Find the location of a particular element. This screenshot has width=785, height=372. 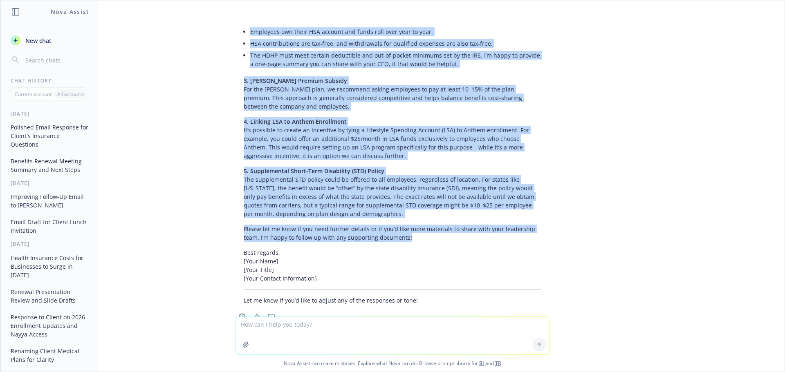

li: Employees own their HSA account and funds roll over year to year. is located at coordinates (396, 31).